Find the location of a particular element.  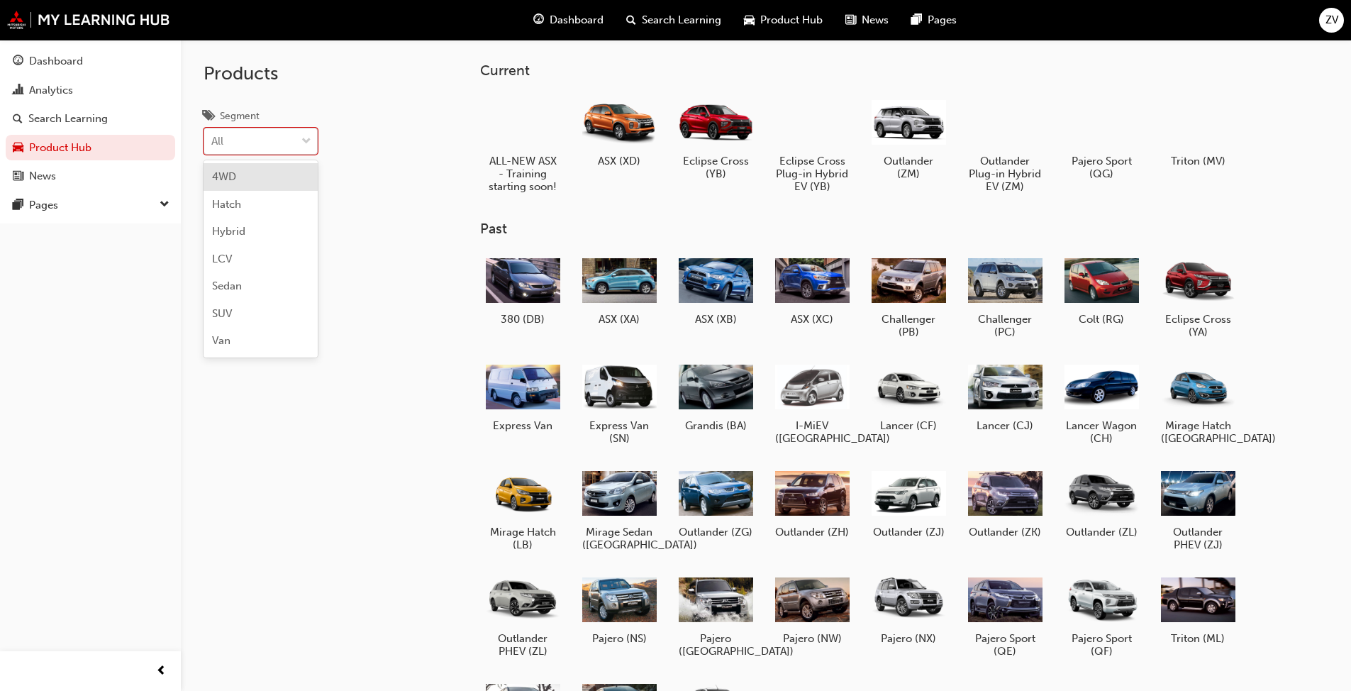

a: Triton (MV) is located at coordinates (1198, 131).